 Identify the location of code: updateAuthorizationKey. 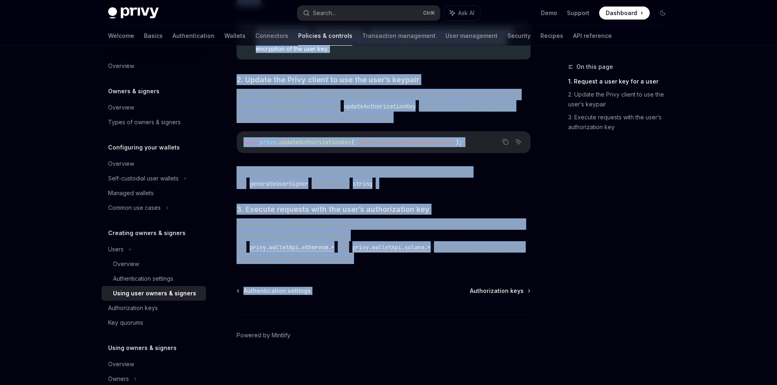
(380, 106).